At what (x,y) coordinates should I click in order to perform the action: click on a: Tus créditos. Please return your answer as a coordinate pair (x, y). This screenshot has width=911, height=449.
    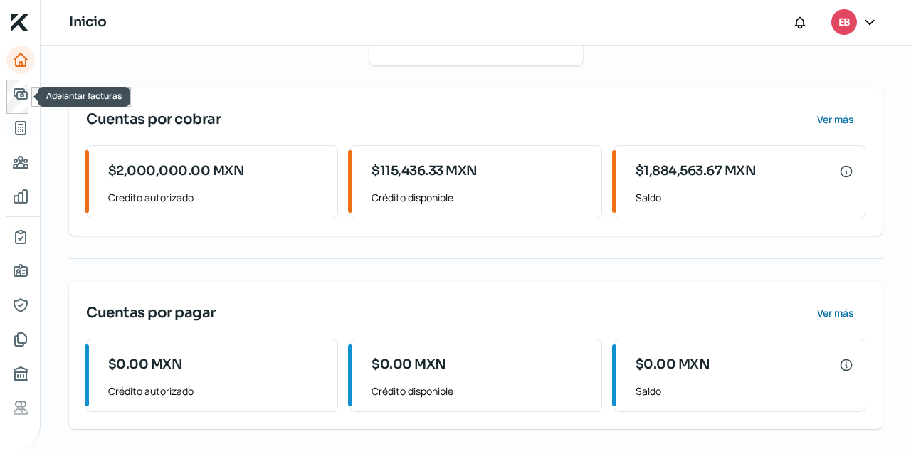
    Looking at the image, I should click on (21, 128).